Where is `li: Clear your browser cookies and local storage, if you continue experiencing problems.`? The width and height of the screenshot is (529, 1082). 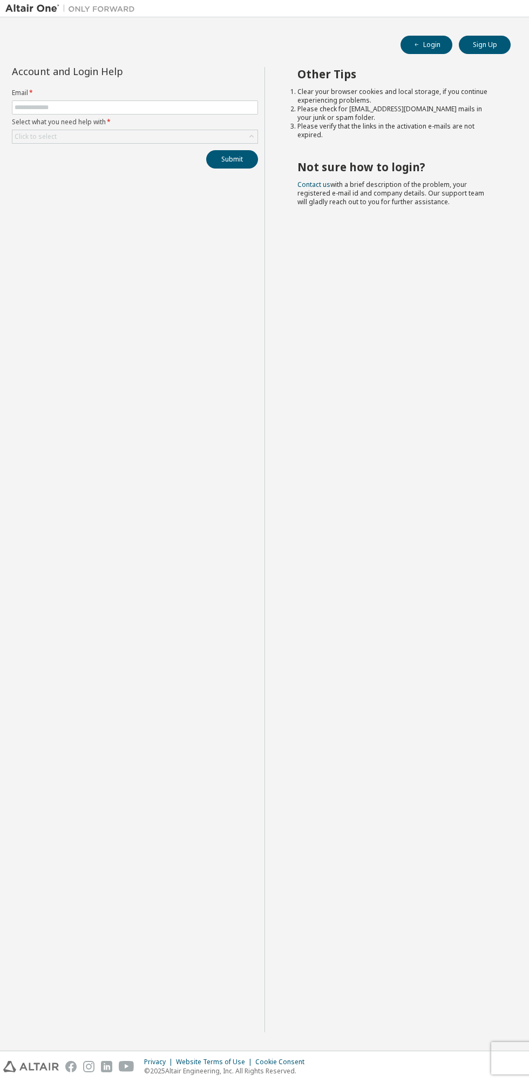 li: Clear your browser cookies and local storage, if you continue experiencing problems. is located at coordinates (394, 96).